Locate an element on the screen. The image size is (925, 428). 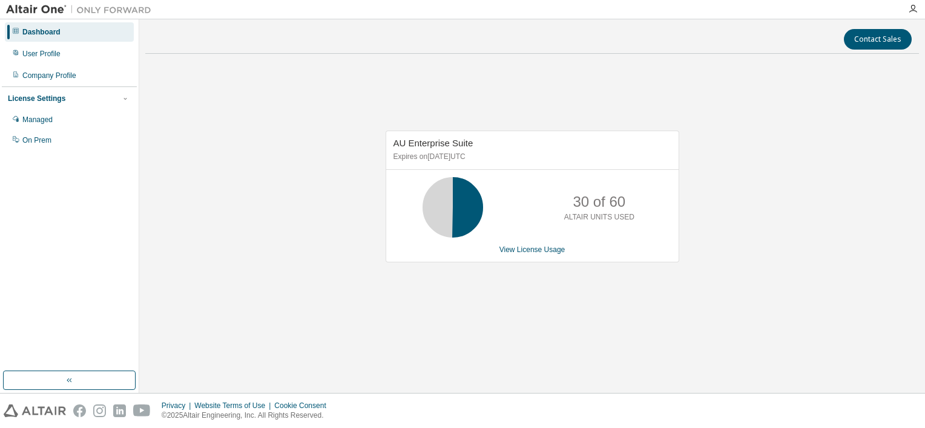
img: youtube.svg is located at coordinates (142, 411).